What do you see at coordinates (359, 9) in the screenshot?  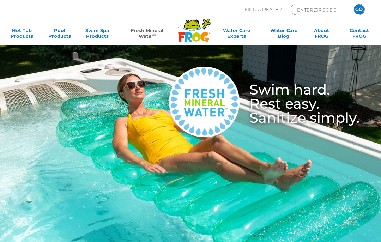 I see `input: GO` at bounding box center [359, 9].